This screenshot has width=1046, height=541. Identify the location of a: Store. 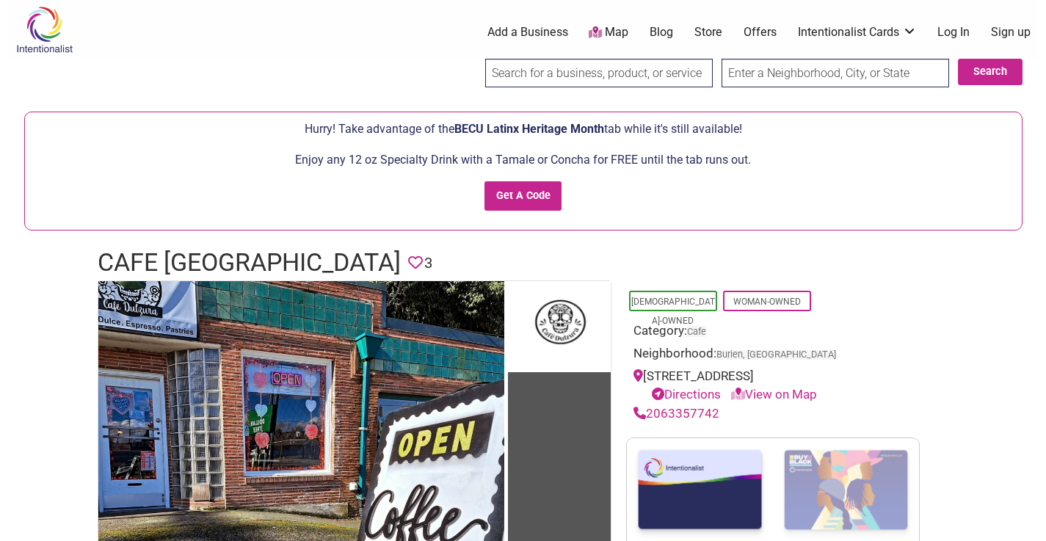
(708, 32).